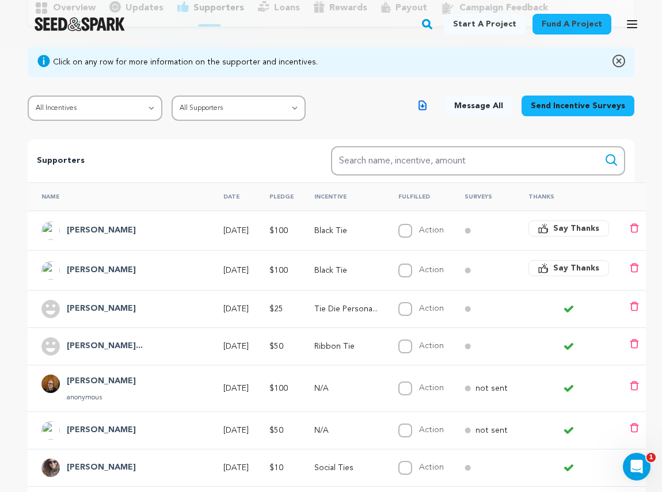 This screenshot has height=492, width=662. What do you see at coordinates (478, 106) in the screenshot?
I see `span: Message All` at bounding box center [478, 106].